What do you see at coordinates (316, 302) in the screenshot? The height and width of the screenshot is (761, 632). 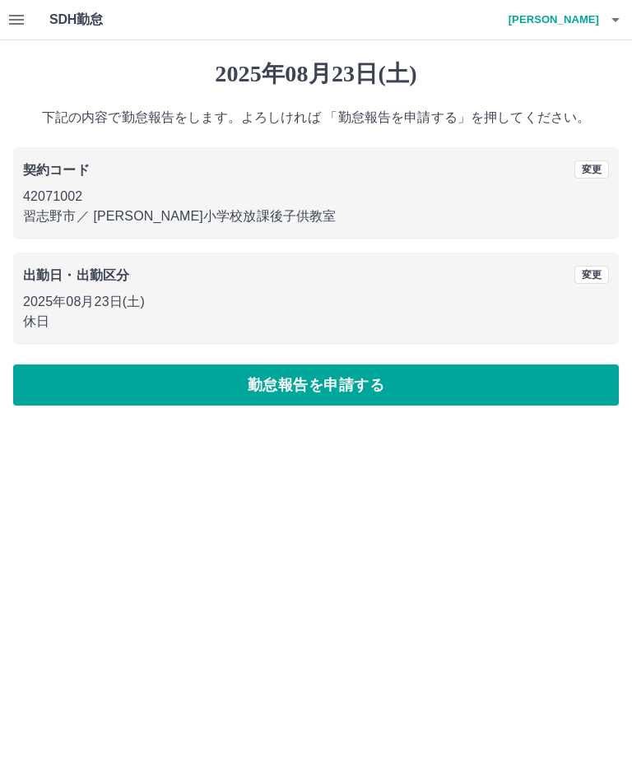 I see `p: 2025年08月23日(土)` at bounding box center [316, 302].